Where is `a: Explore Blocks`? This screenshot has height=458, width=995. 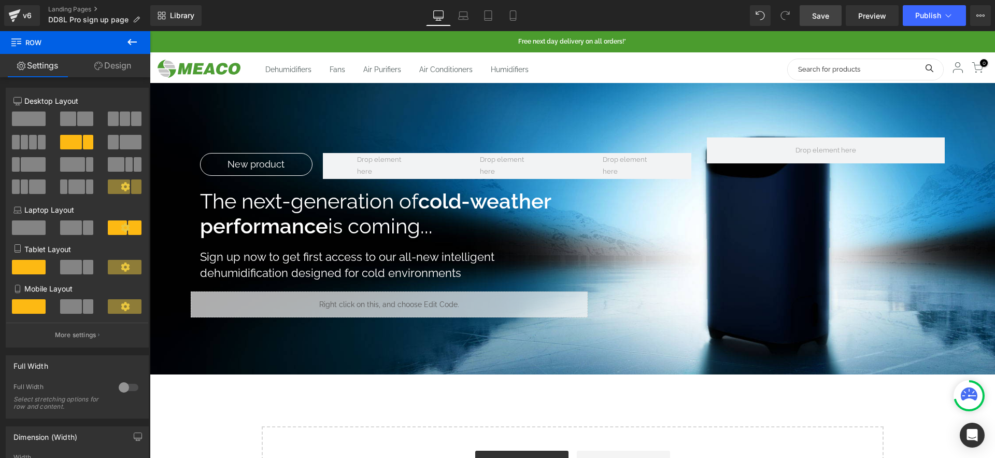
a: Explore Blocks is located at coordinates (372, 430).